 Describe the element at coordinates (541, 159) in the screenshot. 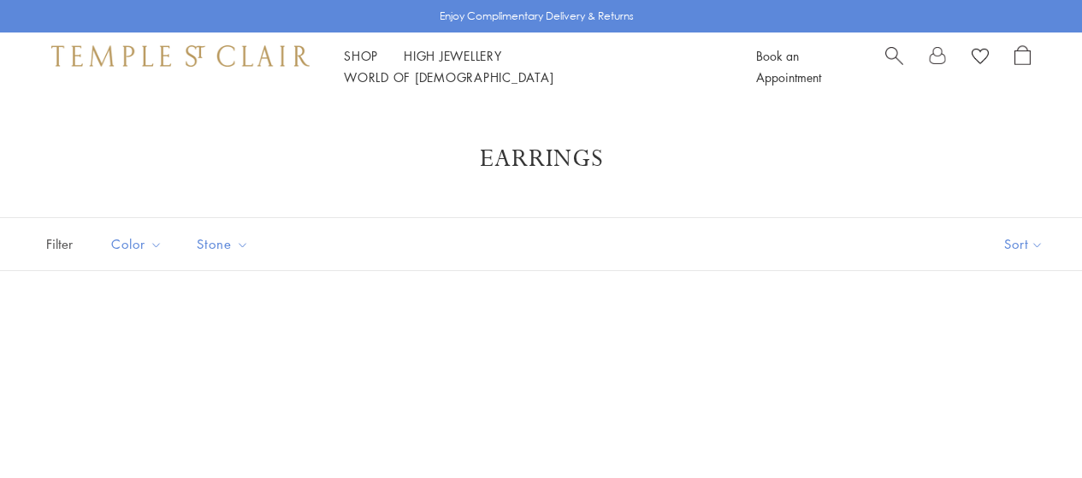

I see `h1: Earrings` at that location.